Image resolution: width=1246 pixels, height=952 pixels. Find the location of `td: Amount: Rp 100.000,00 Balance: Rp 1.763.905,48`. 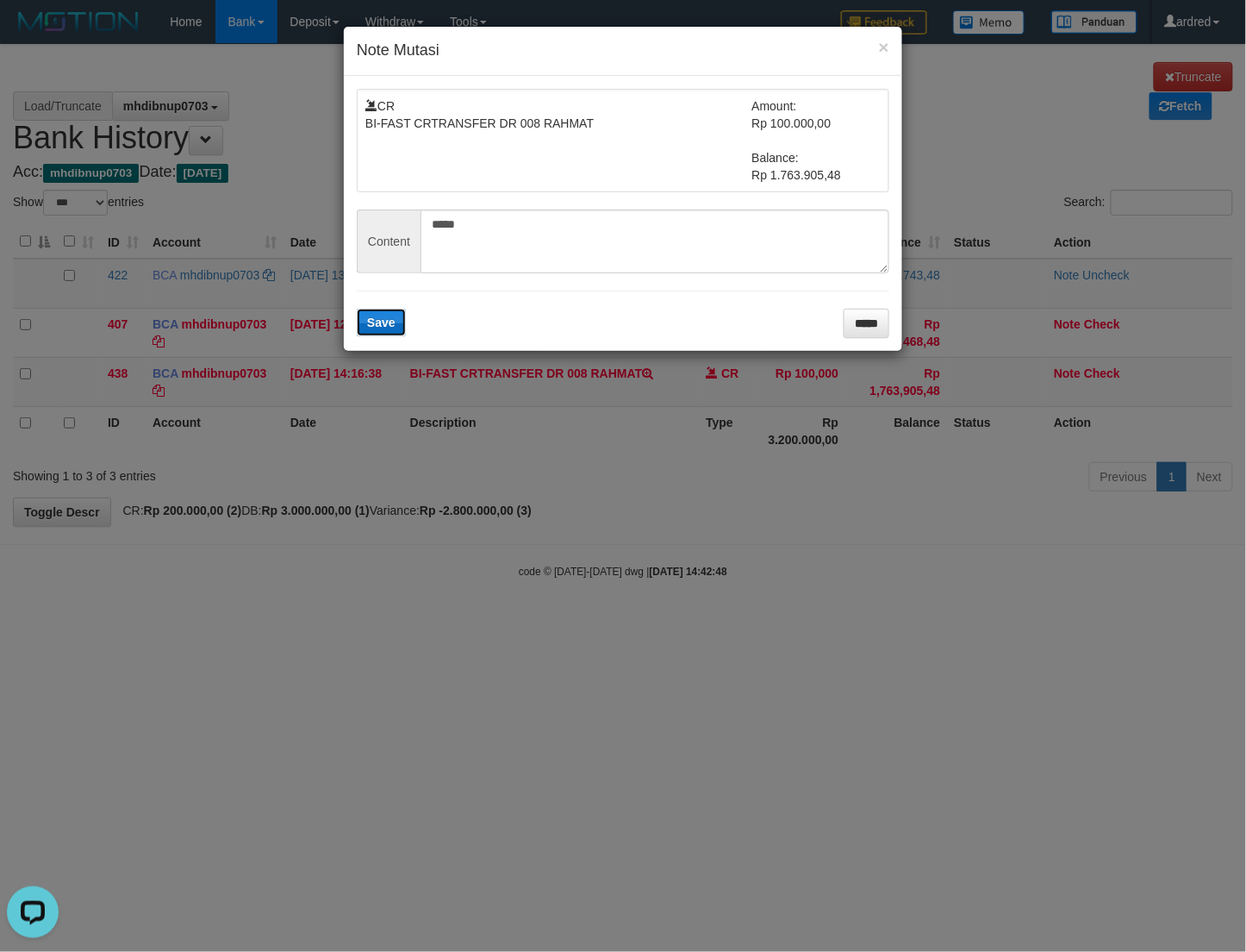

td: Amount: Rp 100.000,00 Balance: Rp 1.763.905,48 is located at coordinates (817, 140).